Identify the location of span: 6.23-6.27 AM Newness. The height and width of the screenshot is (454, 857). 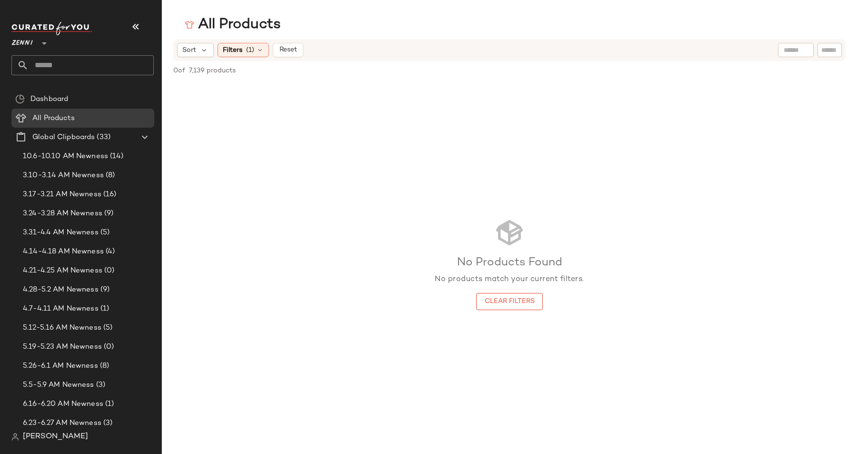
(62, 423).